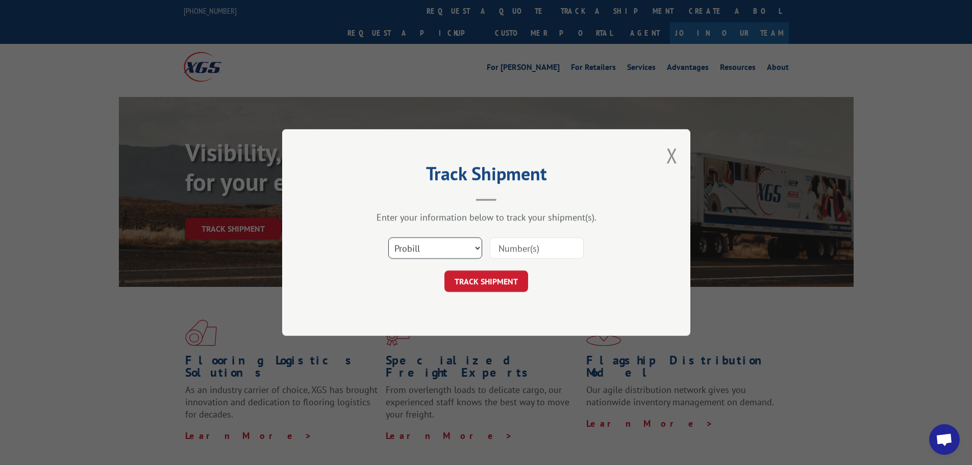 The image size is (972, 465). Describe the element at coordinates (486, 281) in the screenshot. I see `button: TRACK SHIPMENT` at that location.